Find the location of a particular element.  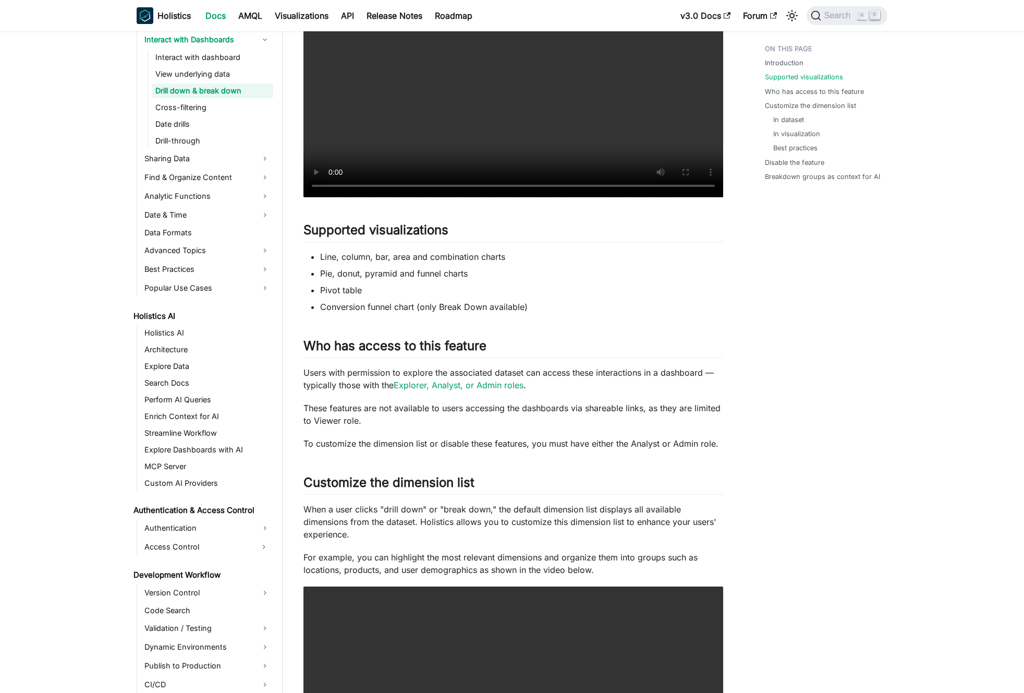

a: Data Formats is located at coordinates (207, 233).